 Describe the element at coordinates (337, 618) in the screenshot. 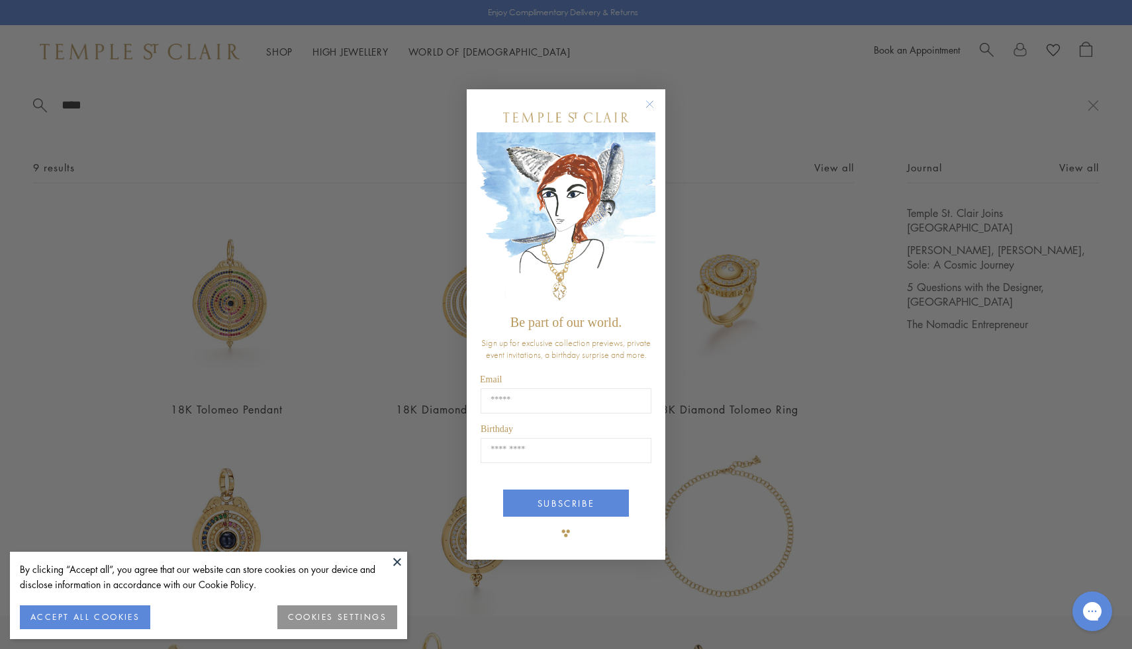

I see `button: COOKIES SETTINGS` at that location.